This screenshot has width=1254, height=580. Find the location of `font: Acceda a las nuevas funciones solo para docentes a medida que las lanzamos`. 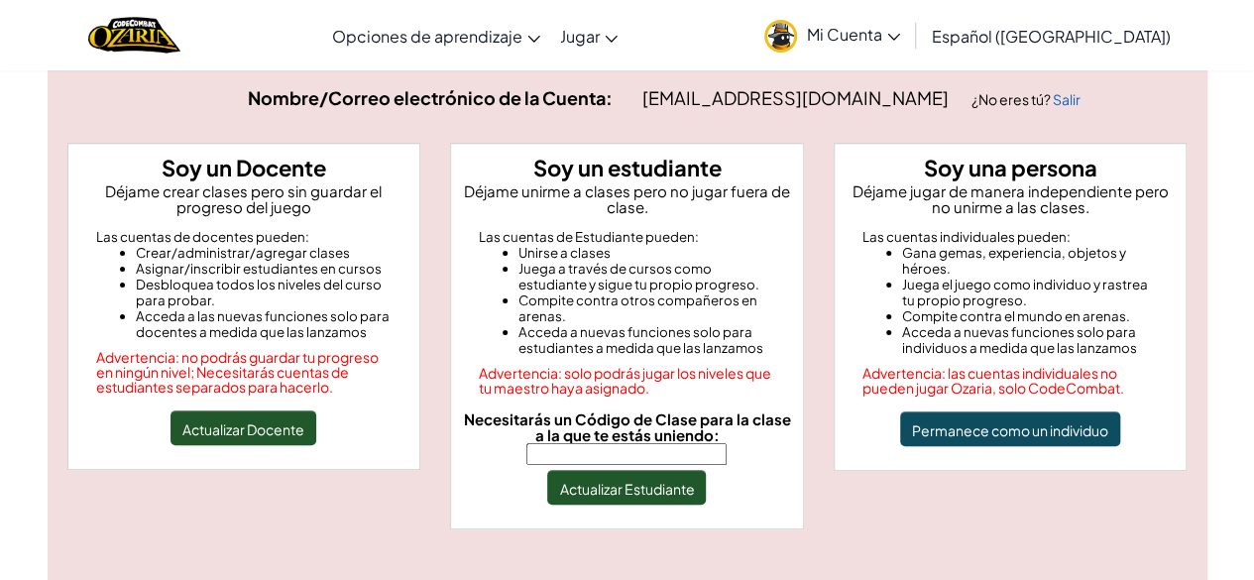

font: Acceda a las nuevas funciones solo para docentes a medida que las lanzamos is located at coordinates (263, 323).